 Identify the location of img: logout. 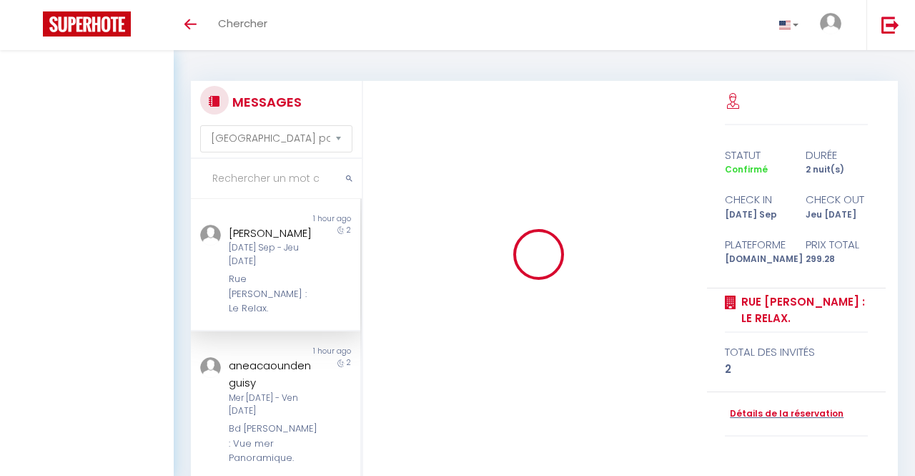
(890, 24).